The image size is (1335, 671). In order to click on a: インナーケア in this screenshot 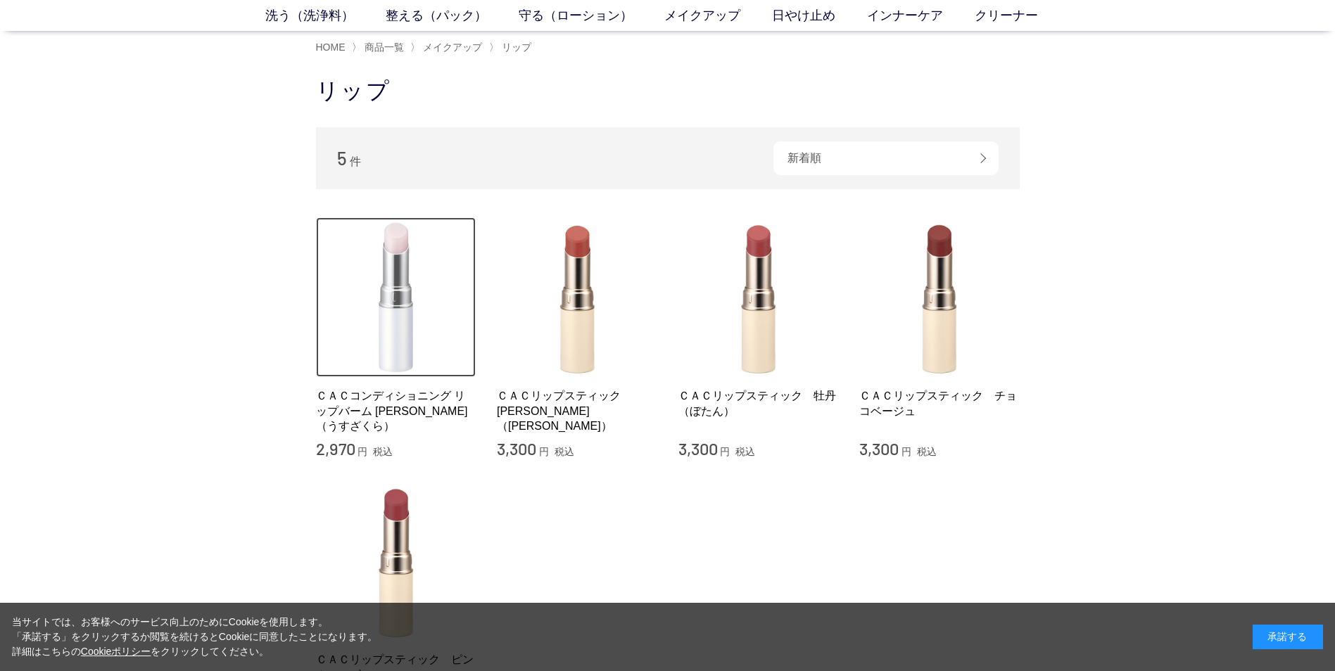, I will do `click(920, 15)`.